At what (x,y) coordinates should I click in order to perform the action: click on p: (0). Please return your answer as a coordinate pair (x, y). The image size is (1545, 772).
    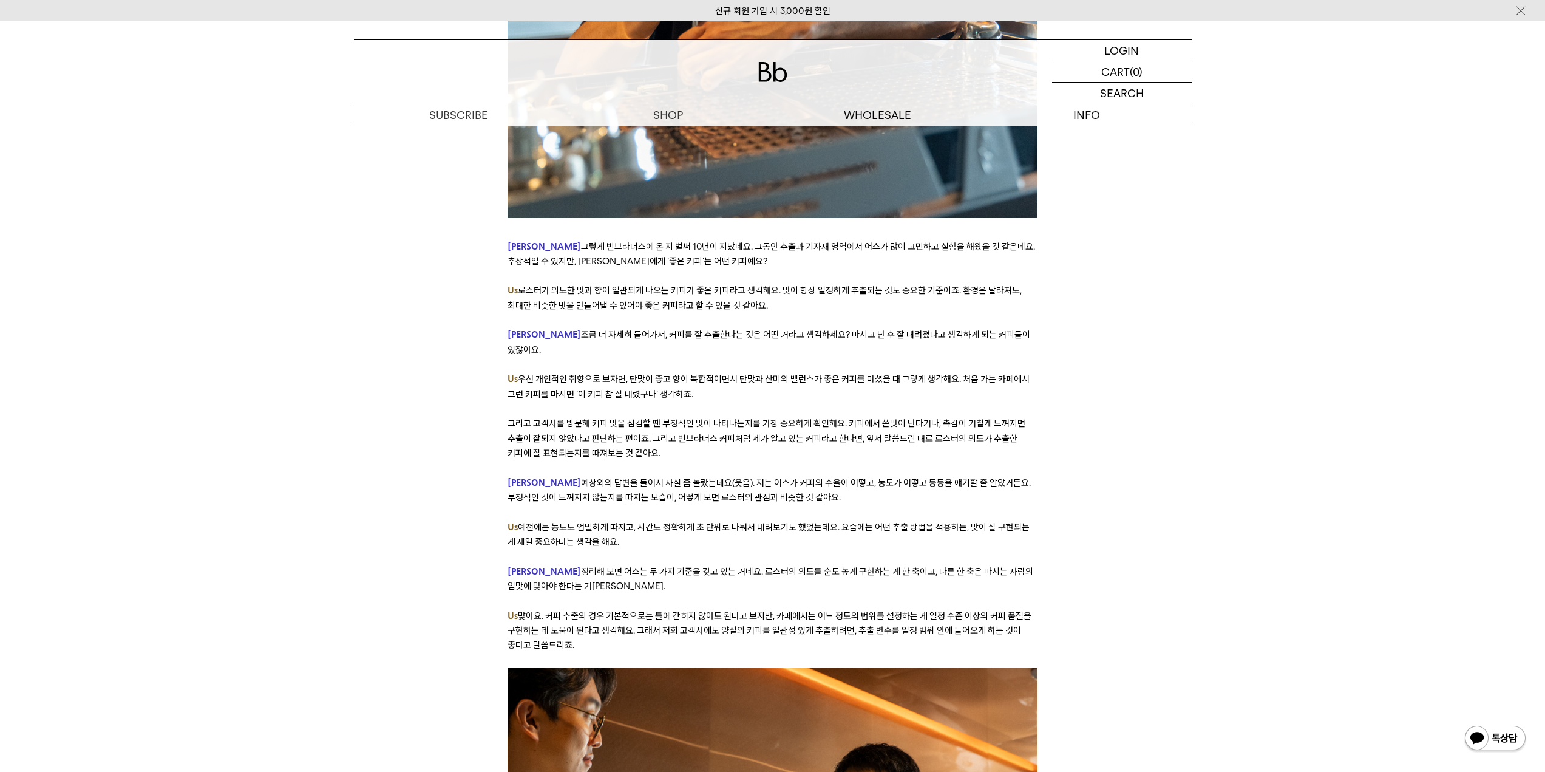
    Looking at the image, I should click on (1136, 72).